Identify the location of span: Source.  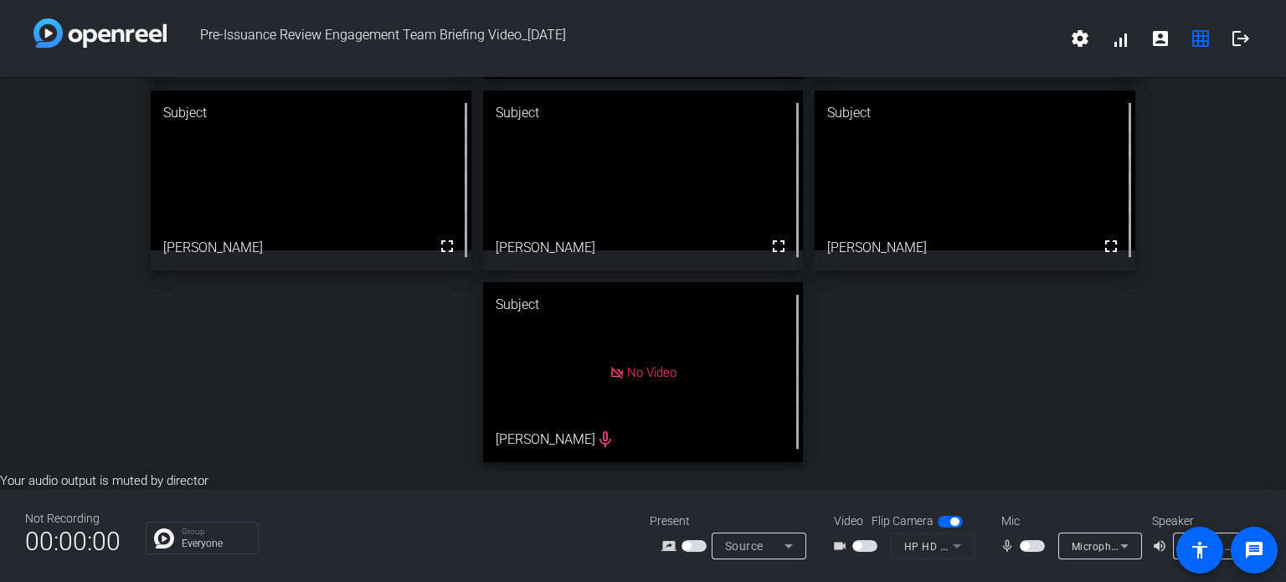
(744, 546).